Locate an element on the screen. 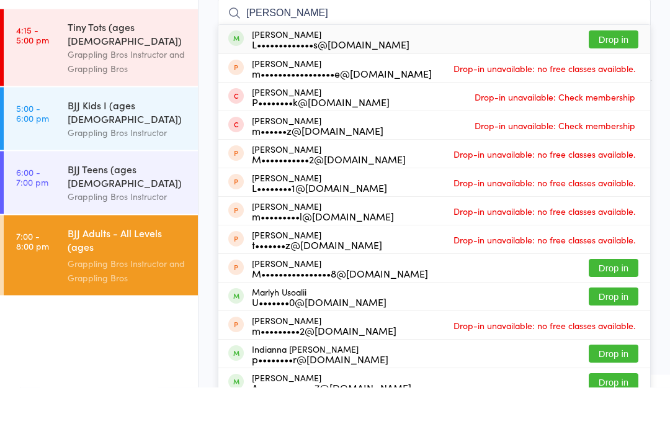 The width and height of the screenshot is (670, 439). time: 5:00 - 6:00 pm is located at coordinates (32, 164).